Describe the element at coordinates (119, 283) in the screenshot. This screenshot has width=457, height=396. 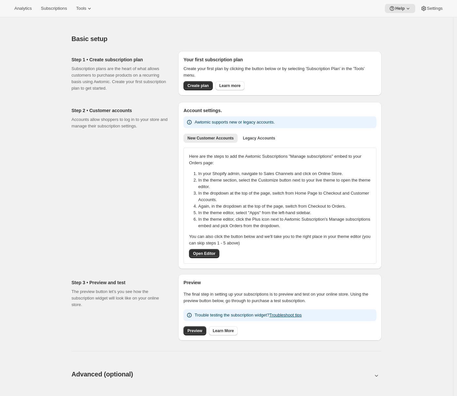
I see `h2: Step 3 • Preview and test` at that location.